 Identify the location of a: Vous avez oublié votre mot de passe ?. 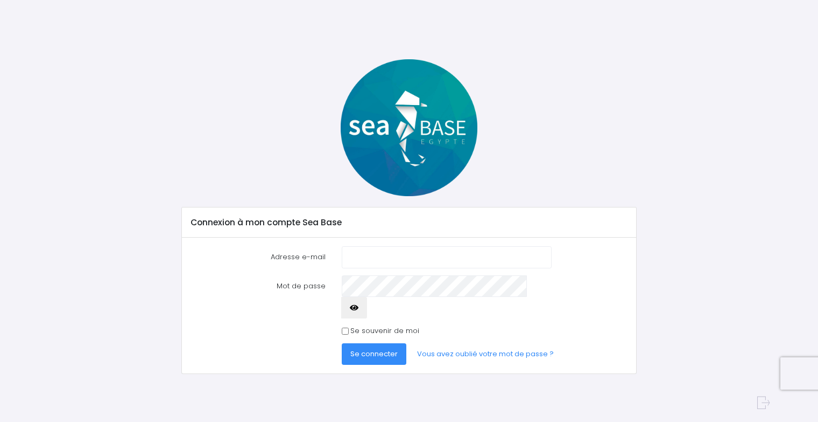
(486, 354).